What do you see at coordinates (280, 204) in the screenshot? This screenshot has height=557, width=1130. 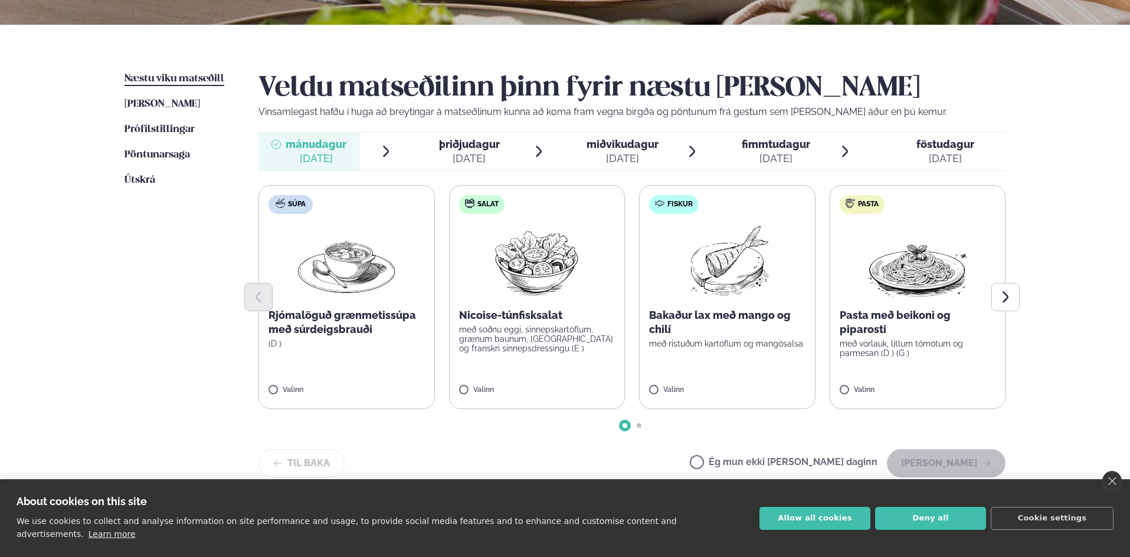 I see `img: soup.svg` at bounding box center [280, 204].